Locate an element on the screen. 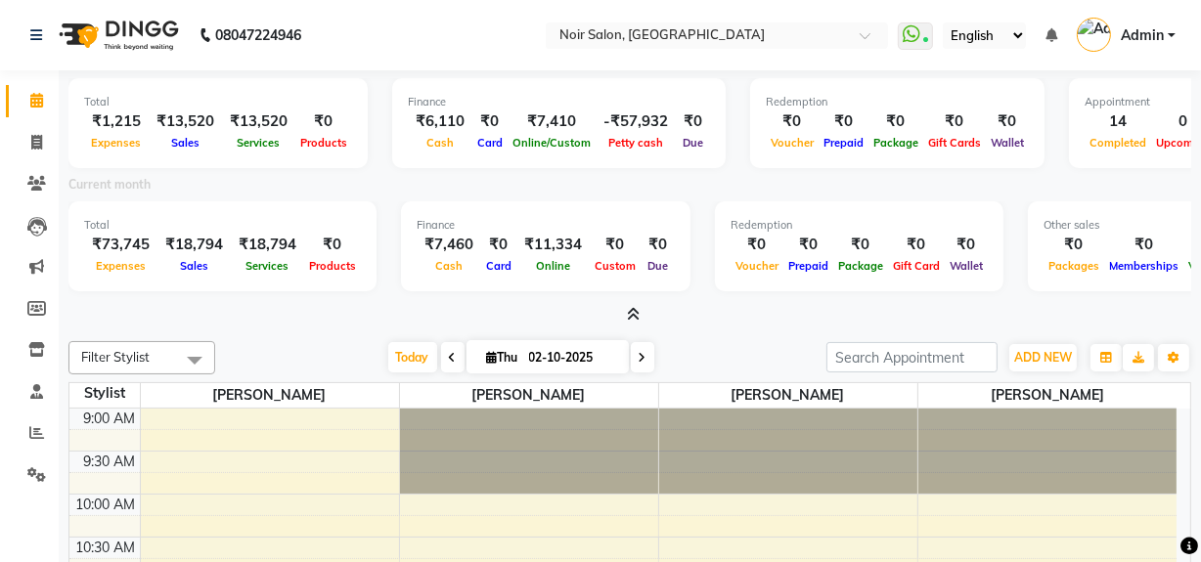 This screenshot has width=1201, height=562. div: Stylist is located at coordinates (105, 393).